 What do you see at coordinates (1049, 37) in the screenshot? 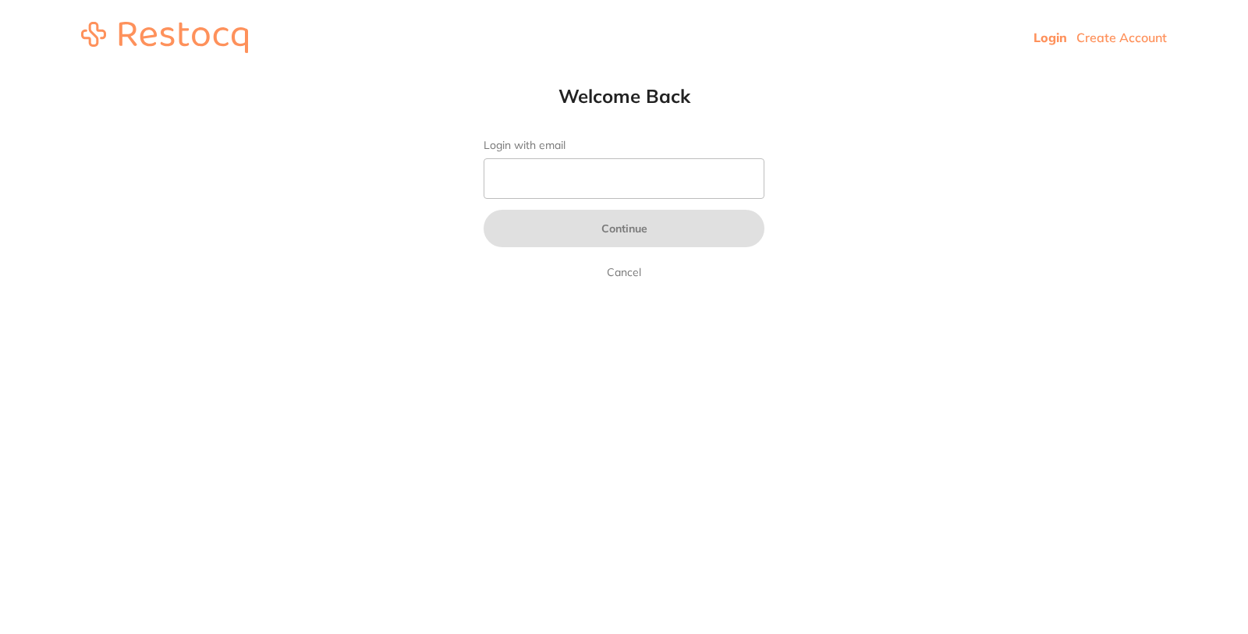
I see `a: Login` at bounding box center [1049, 37].